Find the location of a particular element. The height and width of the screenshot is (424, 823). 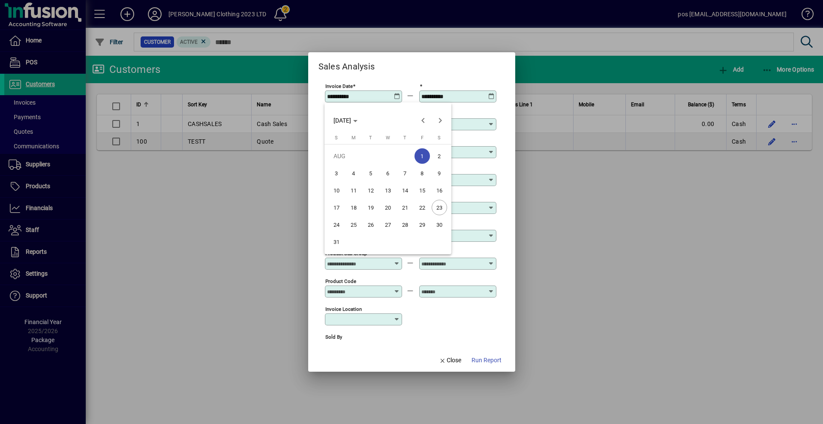

span: 12 is located at coordinates (371, 190).